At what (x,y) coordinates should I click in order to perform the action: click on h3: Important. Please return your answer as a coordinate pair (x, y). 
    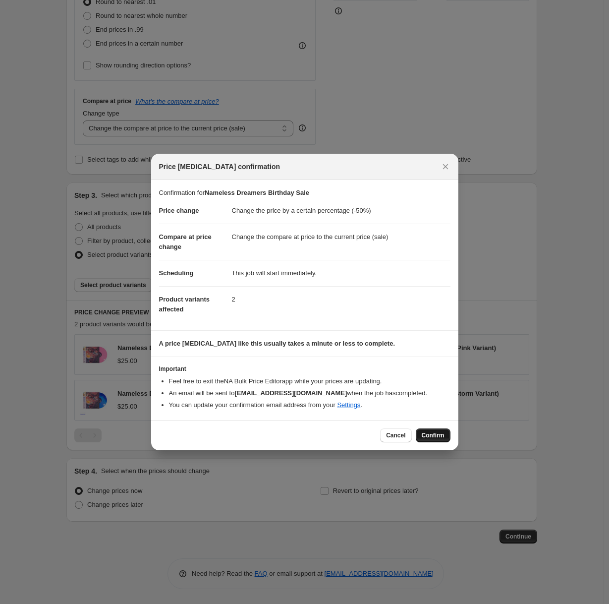
    Looking at the image, I should click on (305, 369).